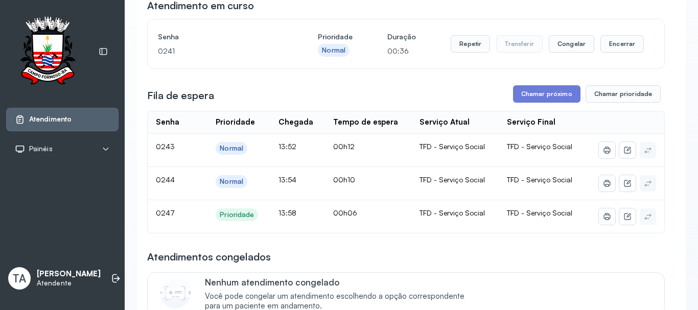  I want to click on button: Chamar prioridade, so click(624, 94).